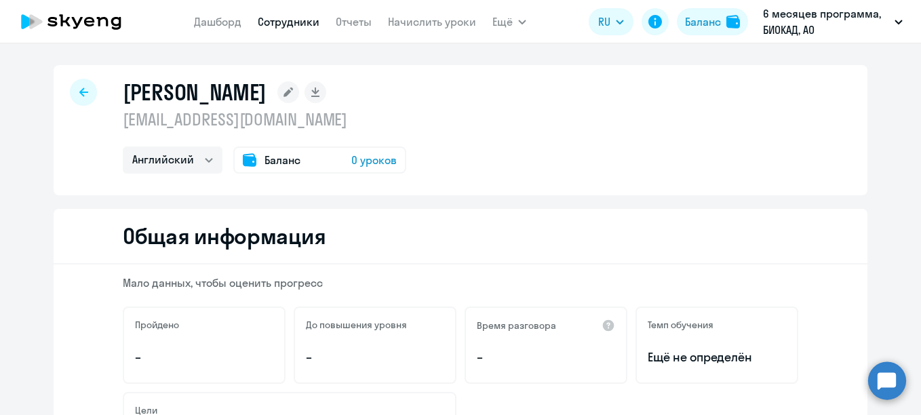  I want to click on span: 0 уроков, so click(374, 160).